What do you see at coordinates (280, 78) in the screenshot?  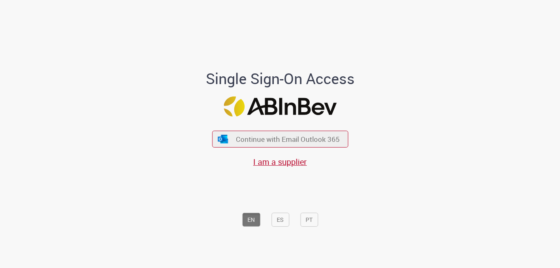 I see `h1: Single Sign-On Access` at bounding box center [280, 78].